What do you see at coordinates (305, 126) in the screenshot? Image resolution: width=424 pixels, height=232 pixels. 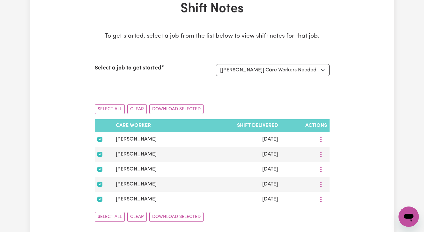 I see `th: Actions` at bounding box center [305, 126].